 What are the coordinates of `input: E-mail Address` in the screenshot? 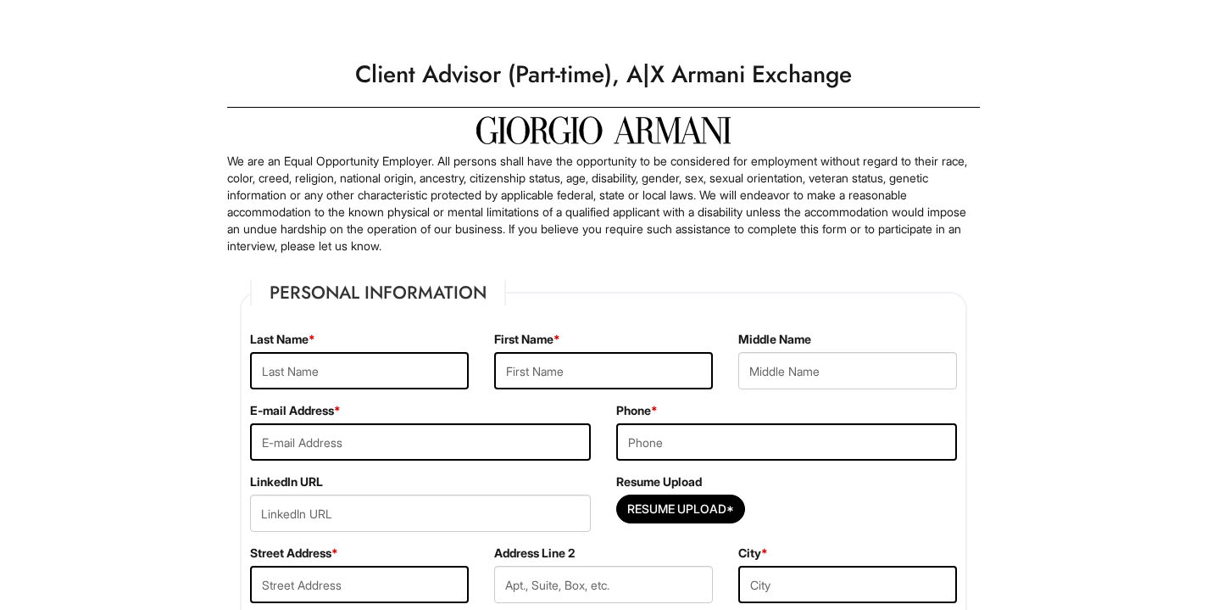 It's located at (421, 442).